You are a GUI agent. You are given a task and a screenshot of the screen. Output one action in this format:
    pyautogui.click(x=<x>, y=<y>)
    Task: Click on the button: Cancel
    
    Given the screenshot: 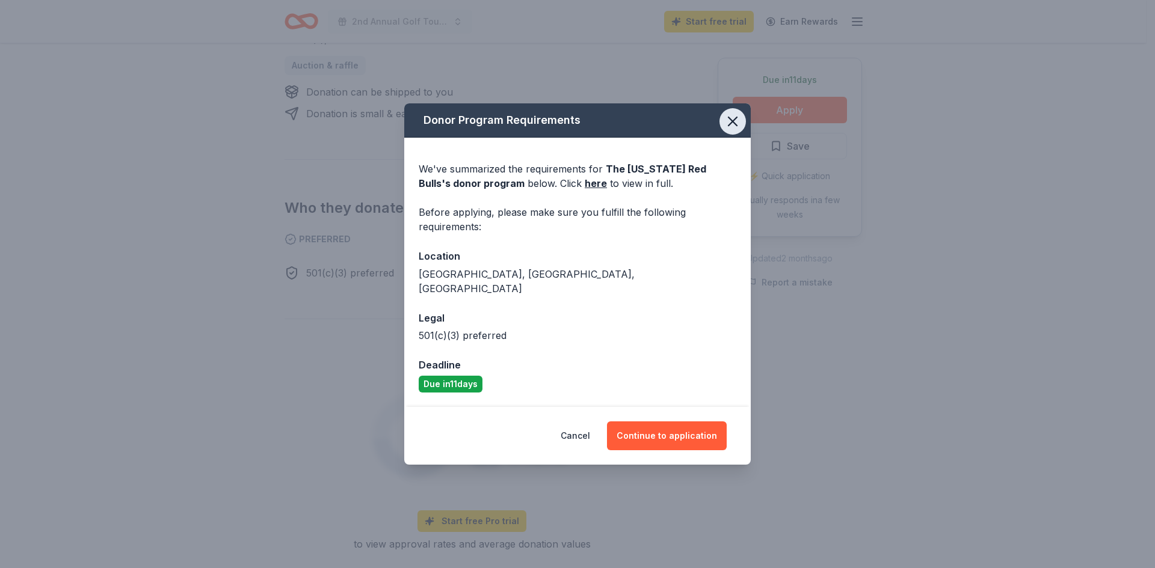 What is the action you would take?
    pyautogui.click(x=575, y=436)
    